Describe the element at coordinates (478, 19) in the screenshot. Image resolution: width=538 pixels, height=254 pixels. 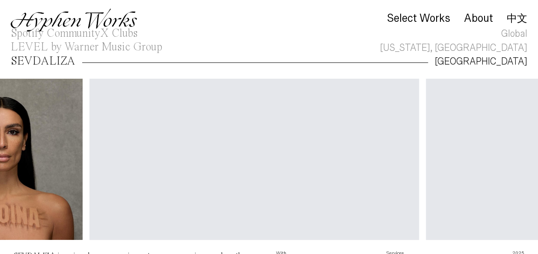
I see `a: About` at that location.